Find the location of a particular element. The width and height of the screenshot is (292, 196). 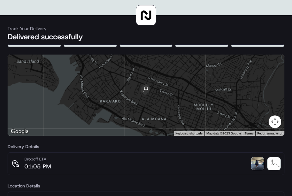

a: Terms (opens in new tab) is located at coordinates (249, 133).